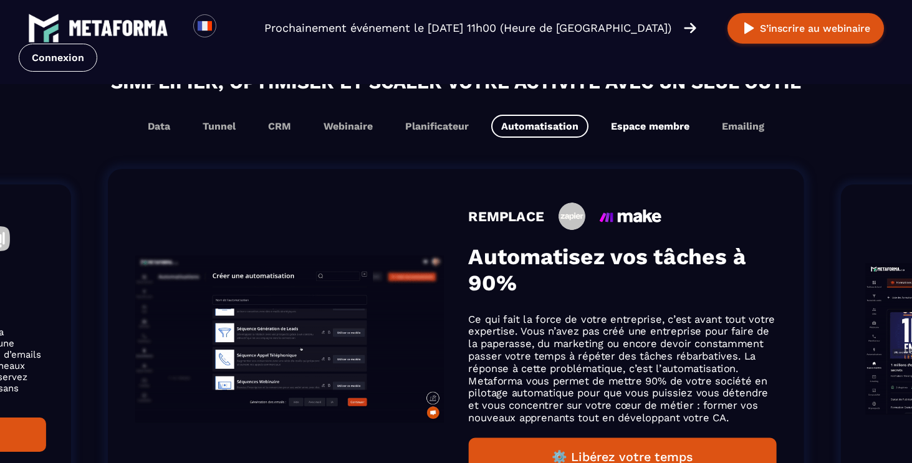 The width and height of the screenshot is (912, 463). Describe the element at coordinates (58, 57) in the screenshot. I see `a: Connexion` at that location.